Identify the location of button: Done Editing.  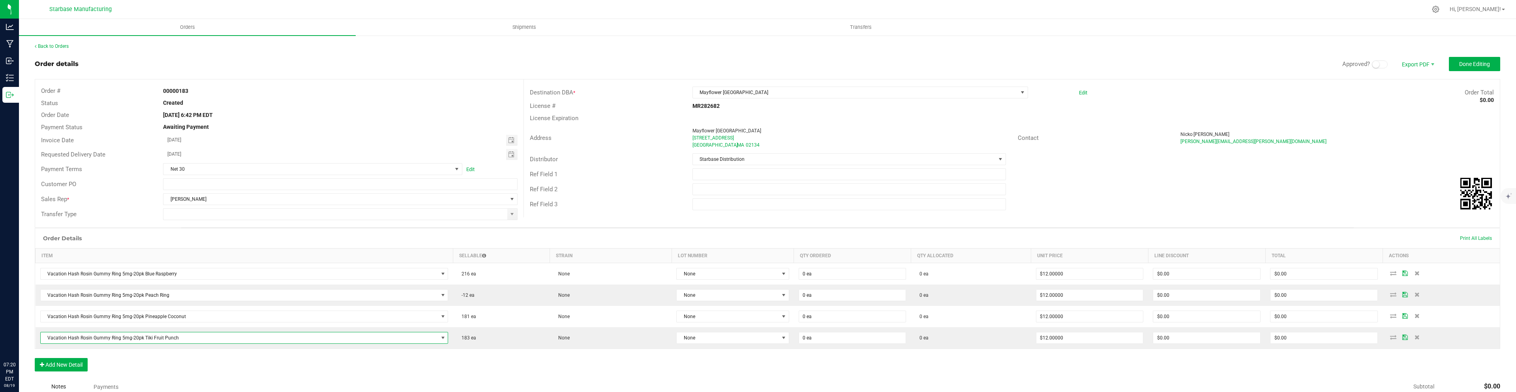
(1475, 64).